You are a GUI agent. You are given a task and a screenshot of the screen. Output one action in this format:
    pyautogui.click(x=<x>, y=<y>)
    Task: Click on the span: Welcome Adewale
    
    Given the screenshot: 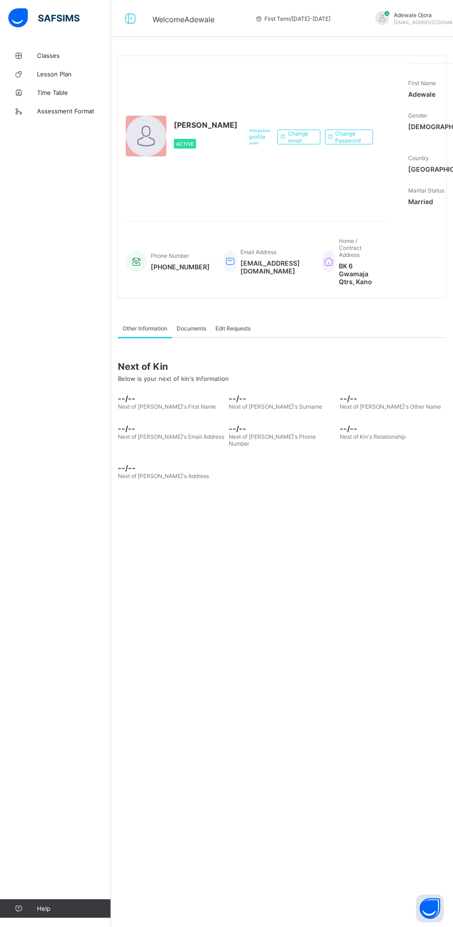 What is the action you would take?
    pyautogui.click(x=184, y=19)
    